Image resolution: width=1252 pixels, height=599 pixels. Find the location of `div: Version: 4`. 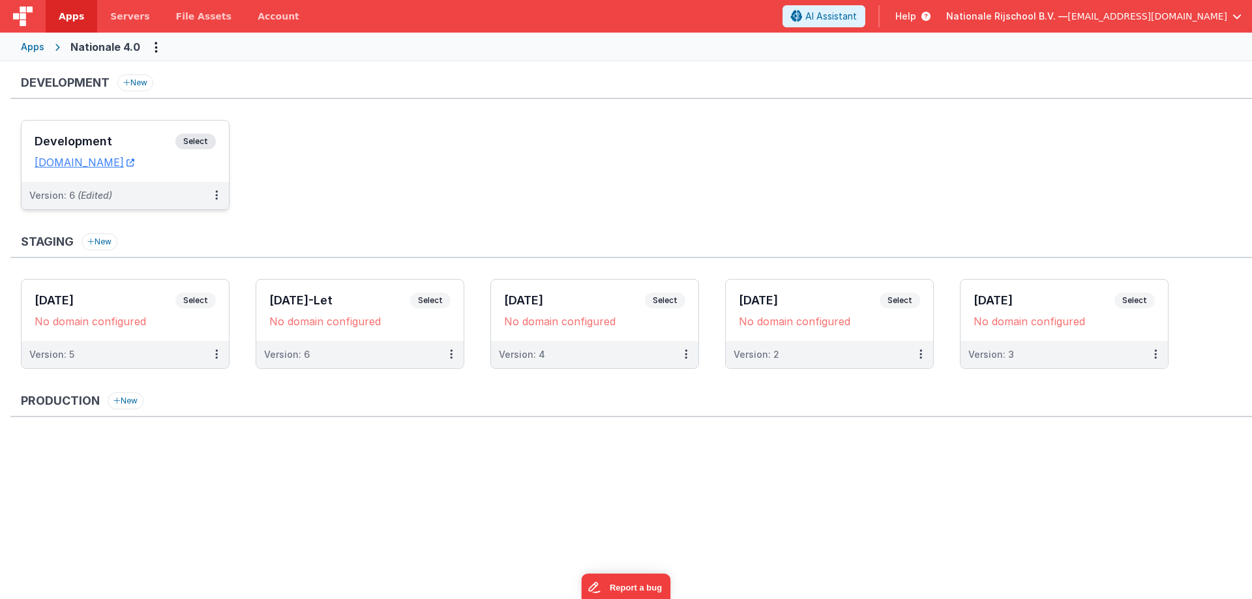

div: Version: 4 is located at coordinates (522, 355).